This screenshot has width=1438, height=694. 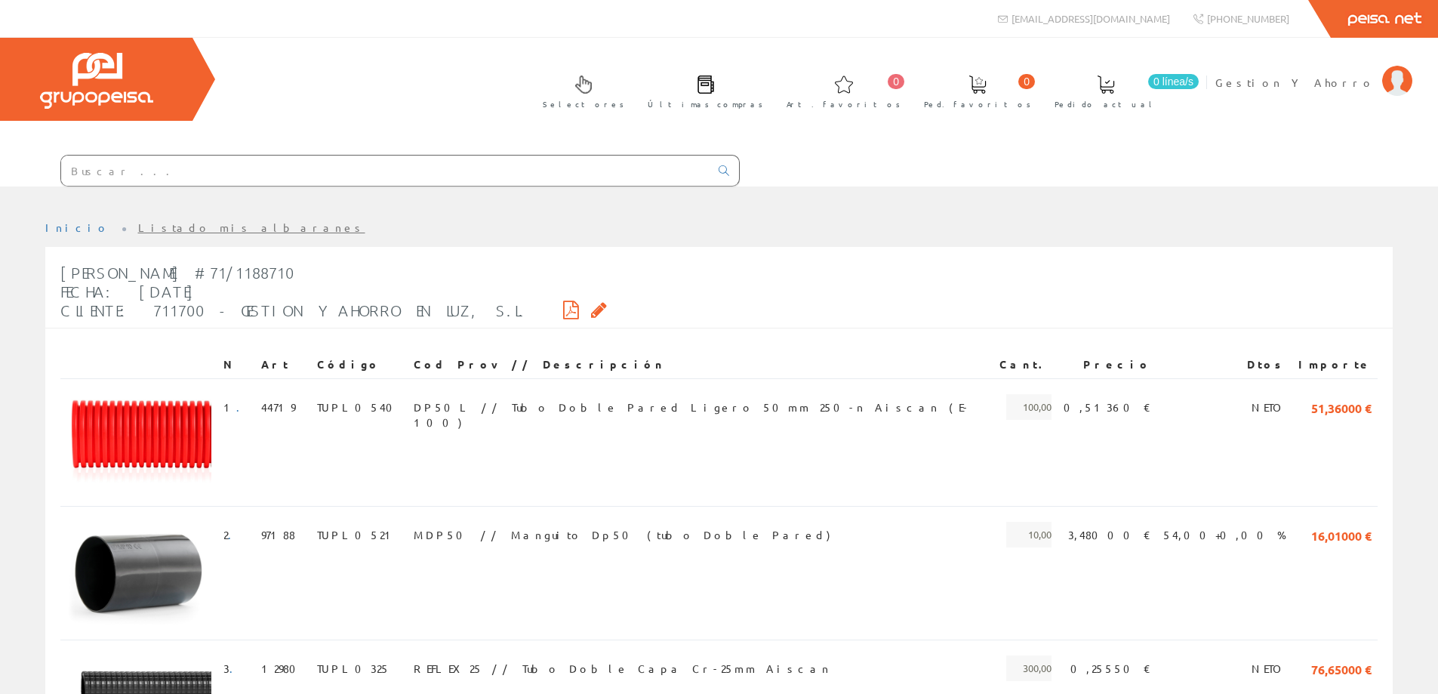 What do you see at coordinates (236, 407) in the screenshot?
I see `span: 1` at bounding box center [236, 407].